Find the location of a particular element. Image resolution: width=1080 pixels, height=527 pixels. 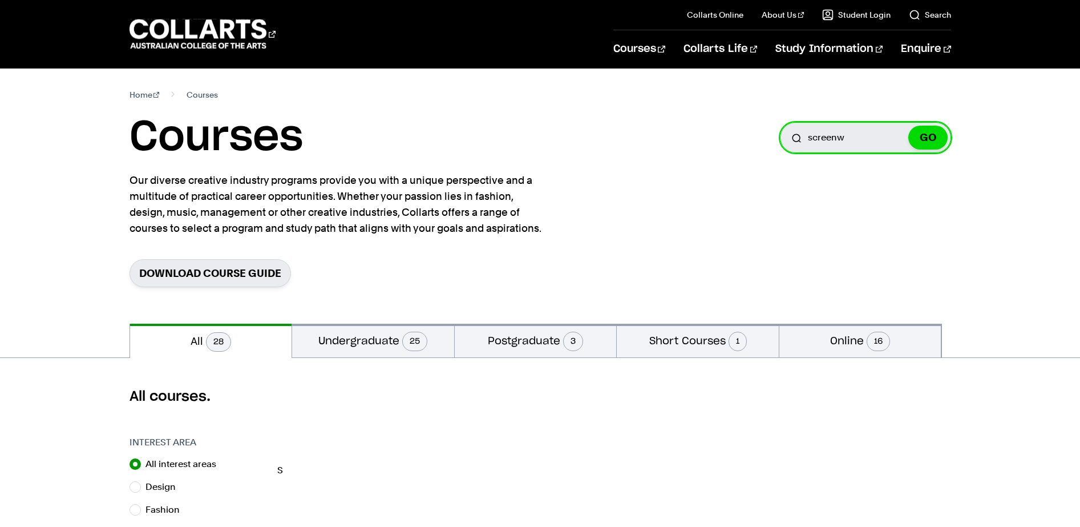

a: Collarts Life is located at coordinates (720, 49).